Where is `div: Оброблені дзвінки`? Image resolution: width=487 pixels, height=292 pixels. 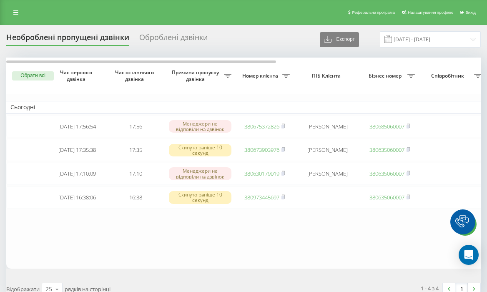
div: Оброблені дзвінки is located at coordinates (173, 39).